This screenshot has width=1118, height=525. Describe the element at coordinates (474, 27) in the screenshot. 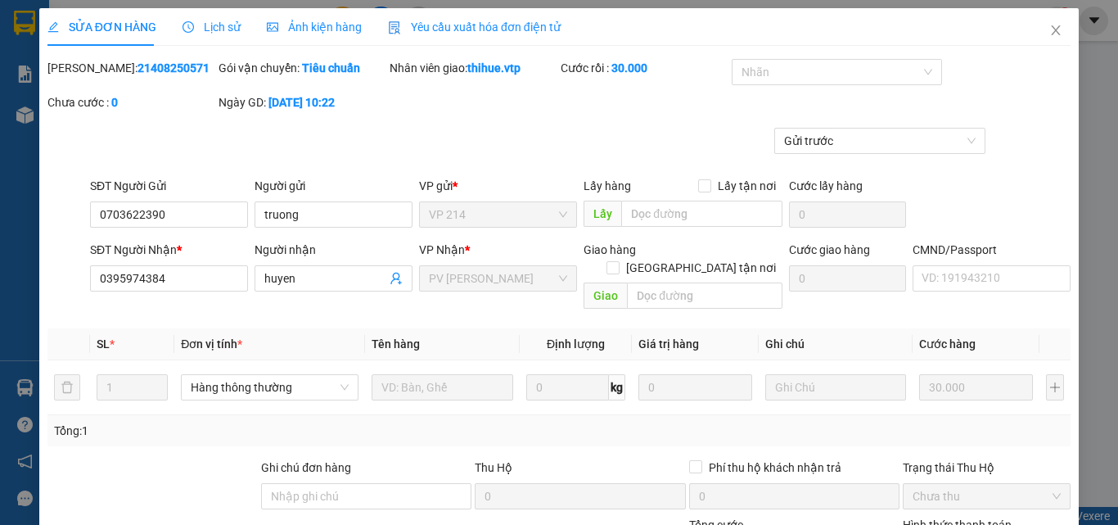

I see `span: Yêu cầu xuất hóa đơn điện tử` at that location.